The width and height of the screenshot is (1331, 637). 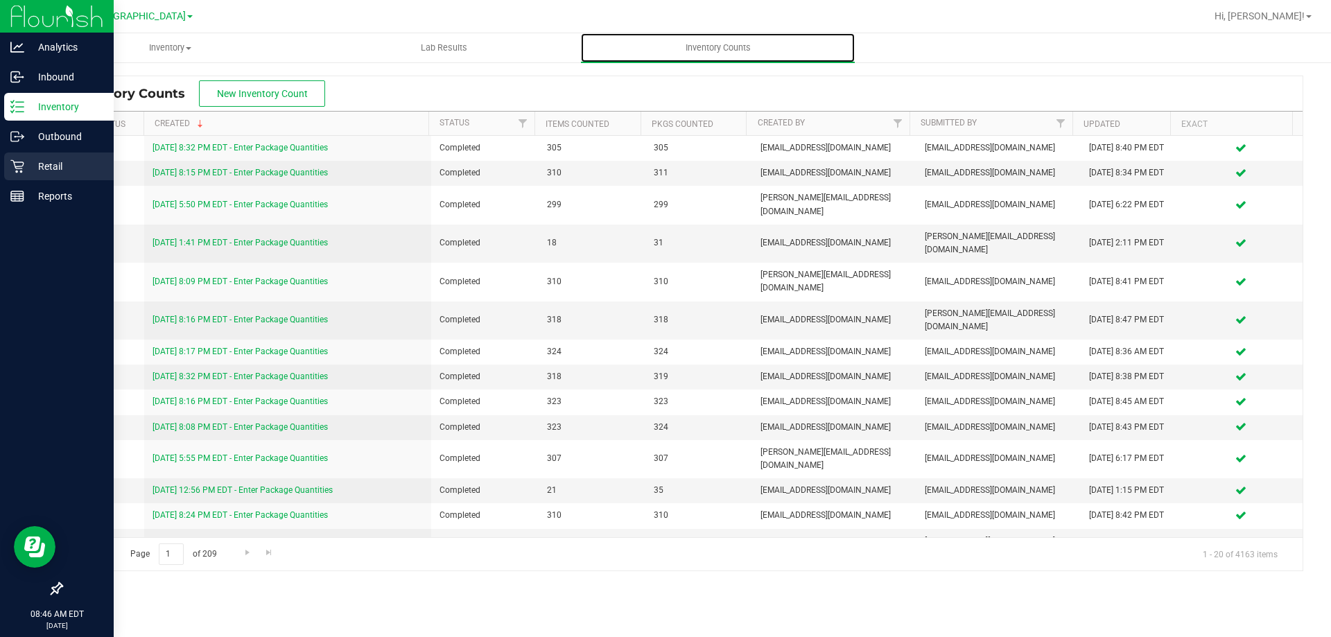 I want to click on span: 307, so click(x=699, y=458).